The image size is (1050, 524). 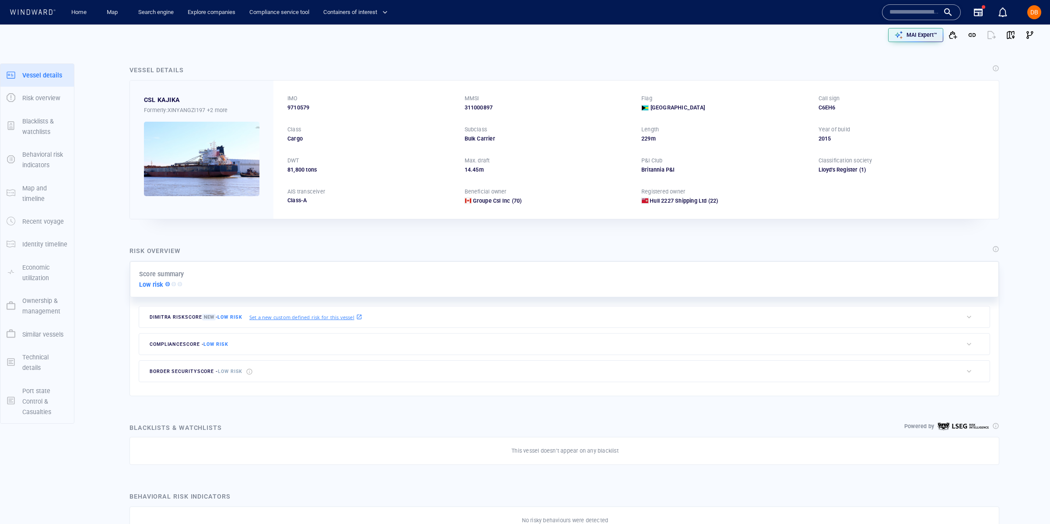 What do you see at coordinates (37, 193) in the screenshot?
I see `button: Map and timeline` at bounding box center [37, 193].